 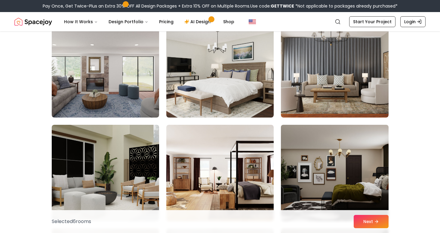 I want to click on span: *Not applicable to packages already purchased*, so click(x=346, y=6).